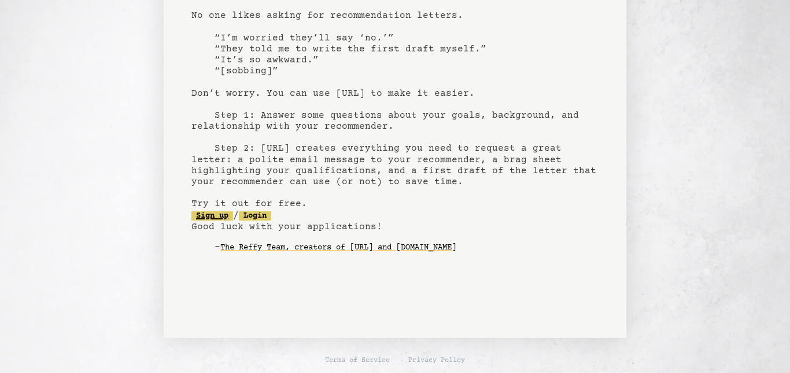 Image resolution: width=790 pixels, height=373 pixels. What do you see at coordinates (436, 361) in the screenshot?
I see `a: Privacy Policy` at bounding box center [436, 361].